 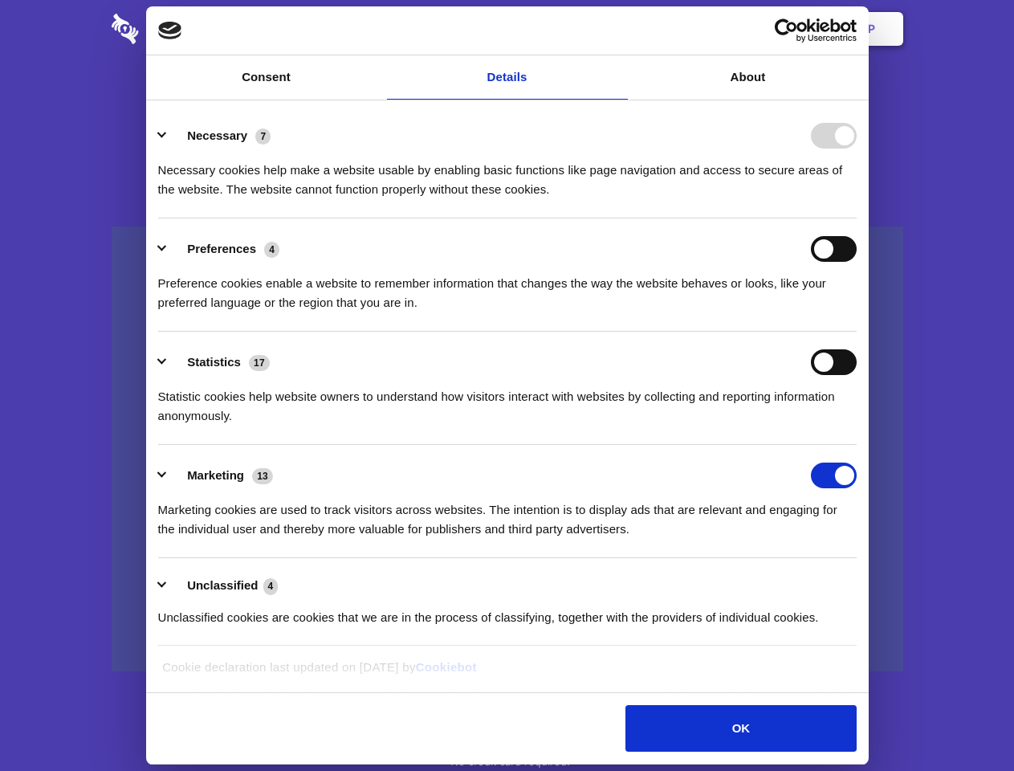 I want to click on label: Marketing, so click(x=215, y=474).